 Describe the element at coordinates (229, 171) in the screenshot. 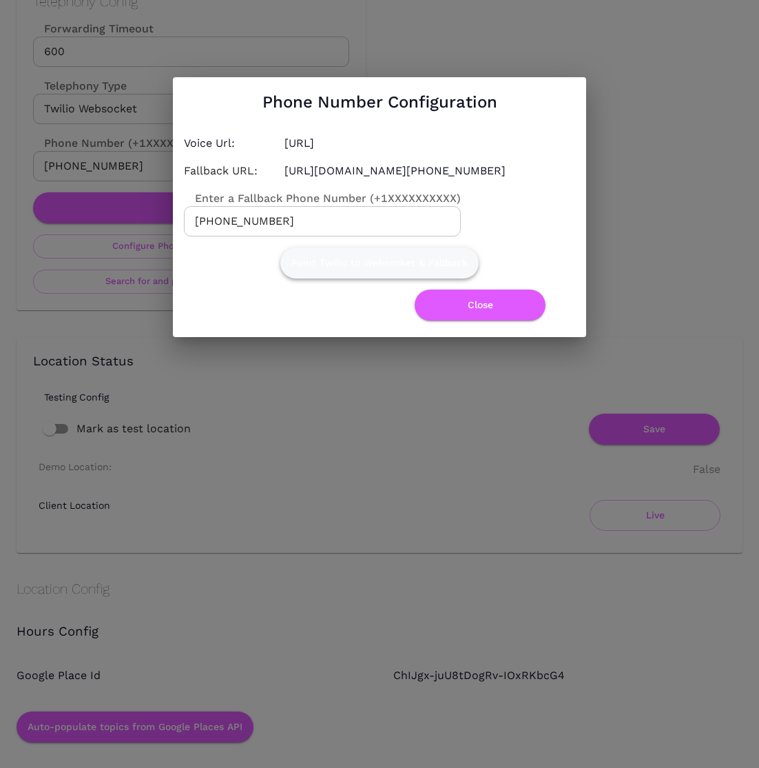

I see `p: Fallback URL:` at that location.